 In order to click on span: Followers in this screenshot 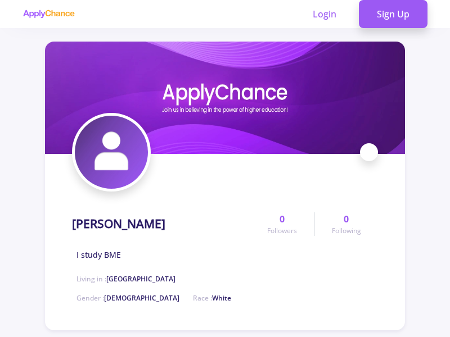, I will do `click(282, 231)`.